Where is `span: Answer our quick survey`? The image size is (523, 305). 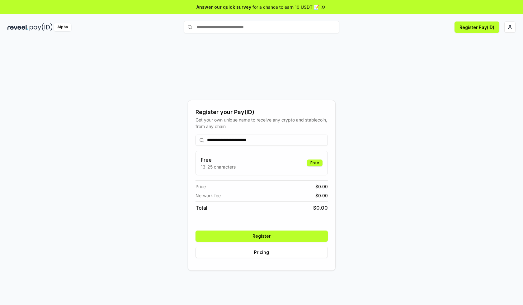
span: Answer our quick survey is located at coordinates (224, 7).